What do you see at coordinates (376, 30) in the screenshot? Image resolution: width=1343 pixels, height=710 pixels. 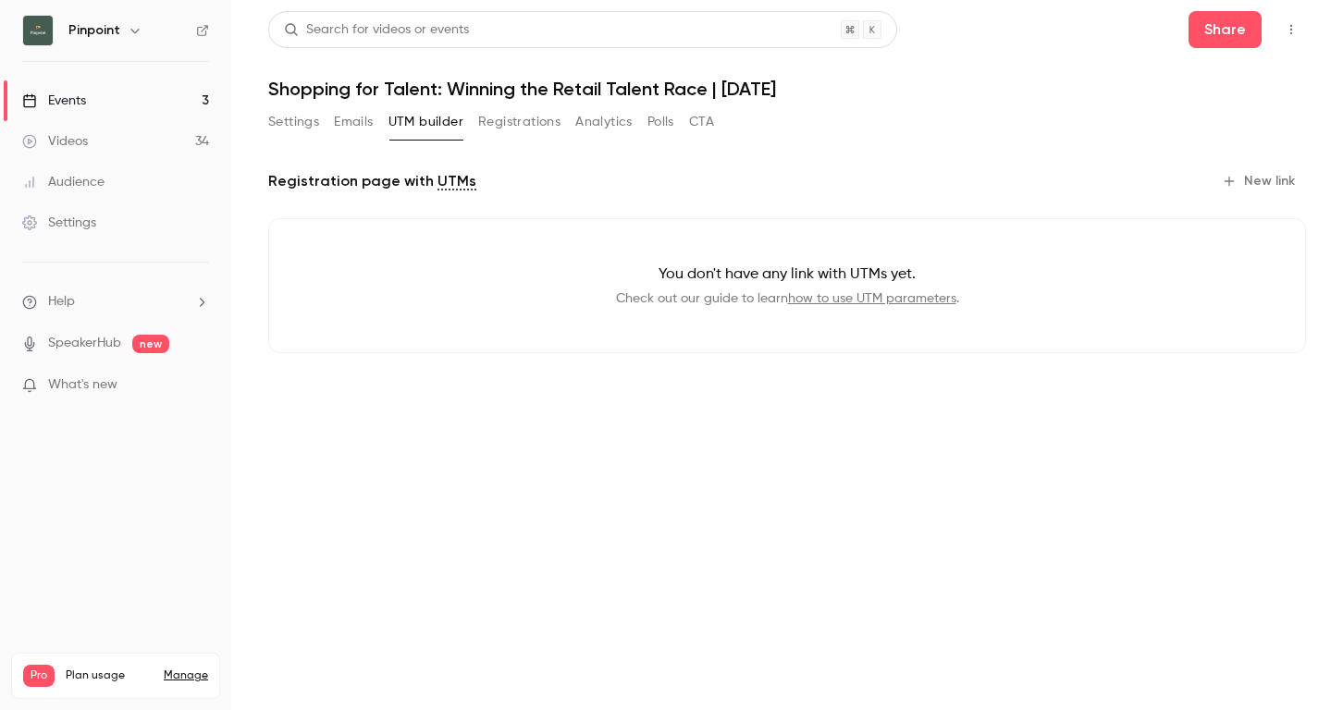 I see `div: Search for videos or events` at bounding box center [376, 30].